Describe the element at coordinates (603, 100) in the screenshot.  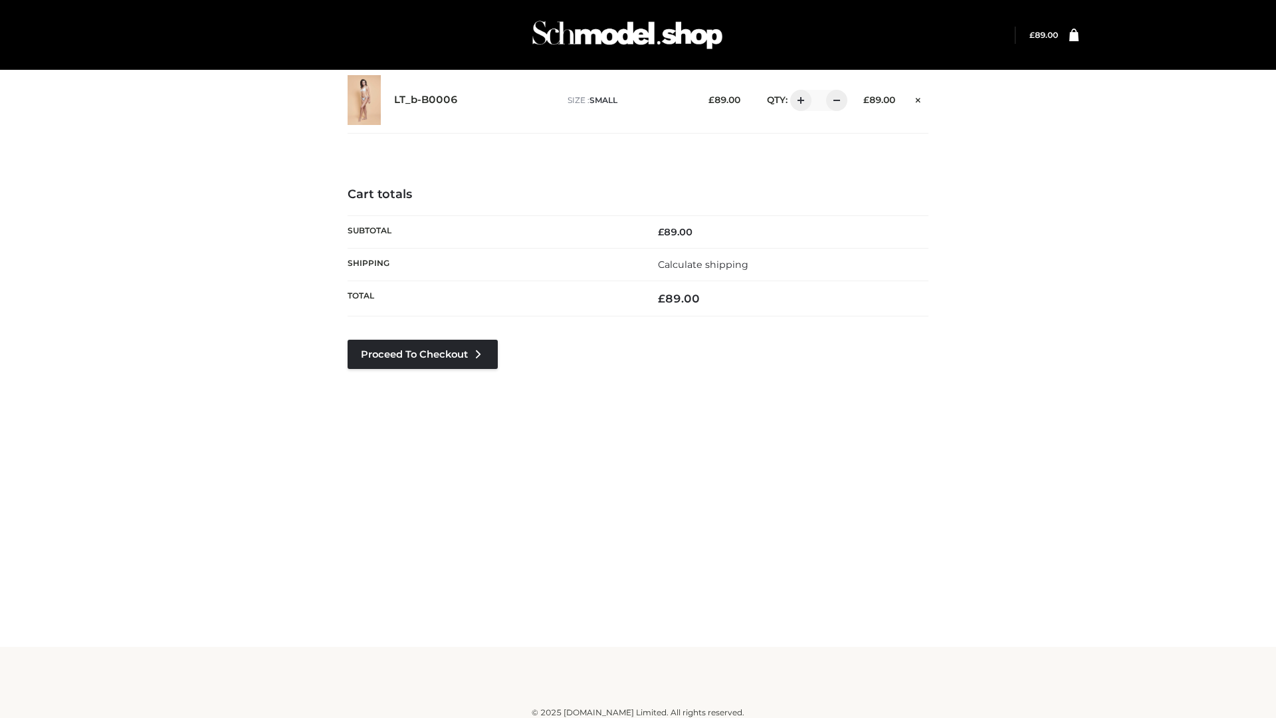
I see `span: SMALL` at that location.